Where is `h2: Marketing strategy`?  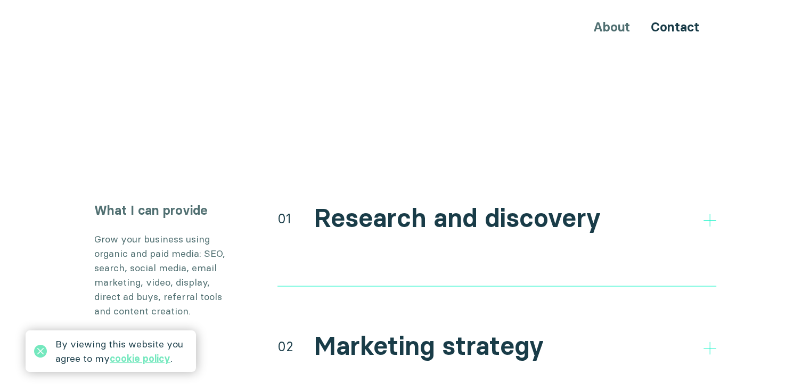
h2: Marketing strategy is located at coordinates (429, 346).